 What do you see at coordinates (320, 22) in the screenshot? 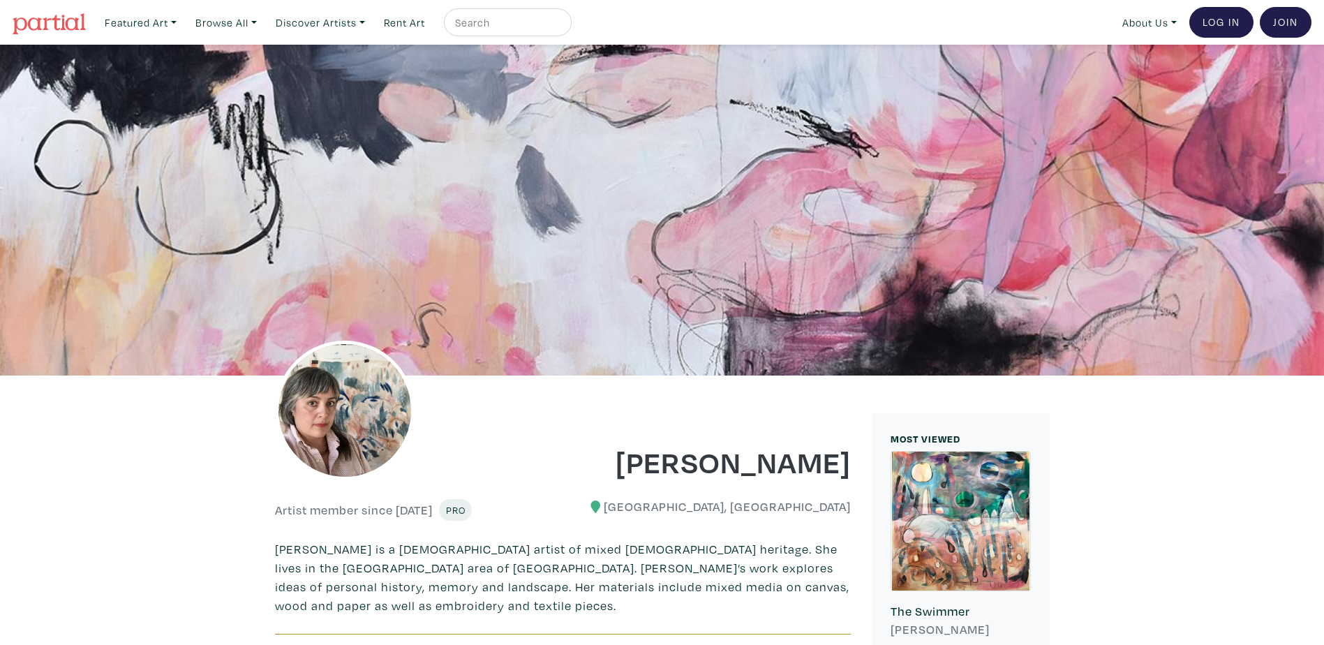
I see `a: Discover Artists` at bounding box center [320, 22].